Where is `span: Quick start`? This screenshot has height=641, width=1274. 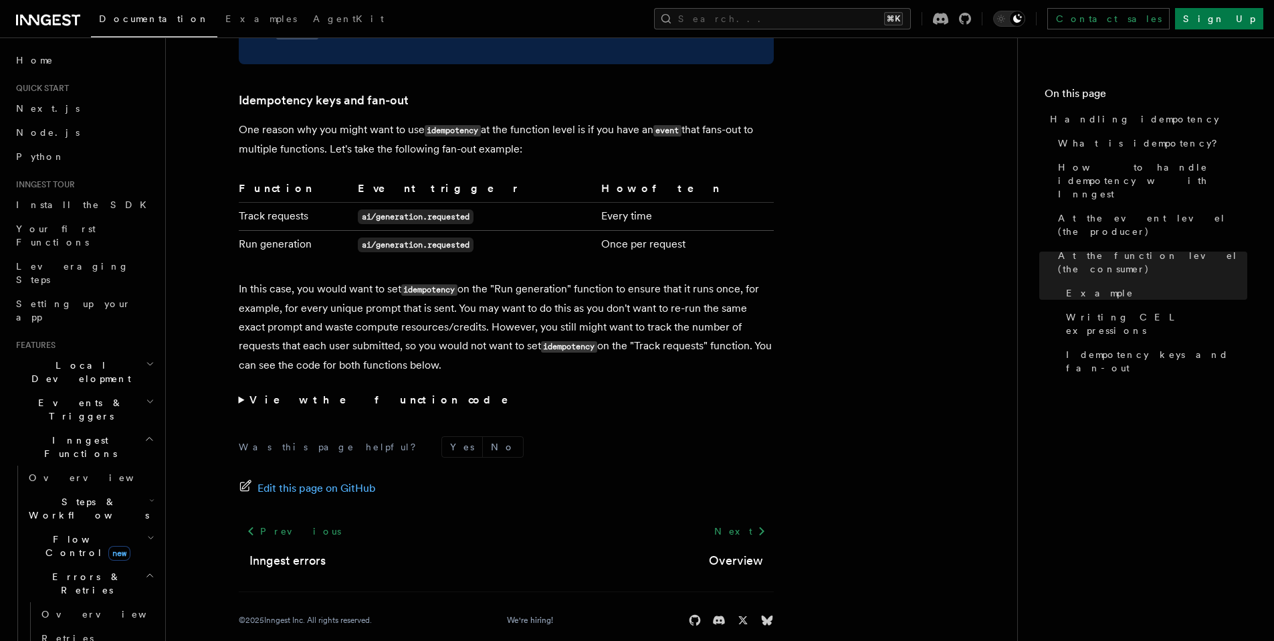
span: Quick start is located at coordinates (39, 88).